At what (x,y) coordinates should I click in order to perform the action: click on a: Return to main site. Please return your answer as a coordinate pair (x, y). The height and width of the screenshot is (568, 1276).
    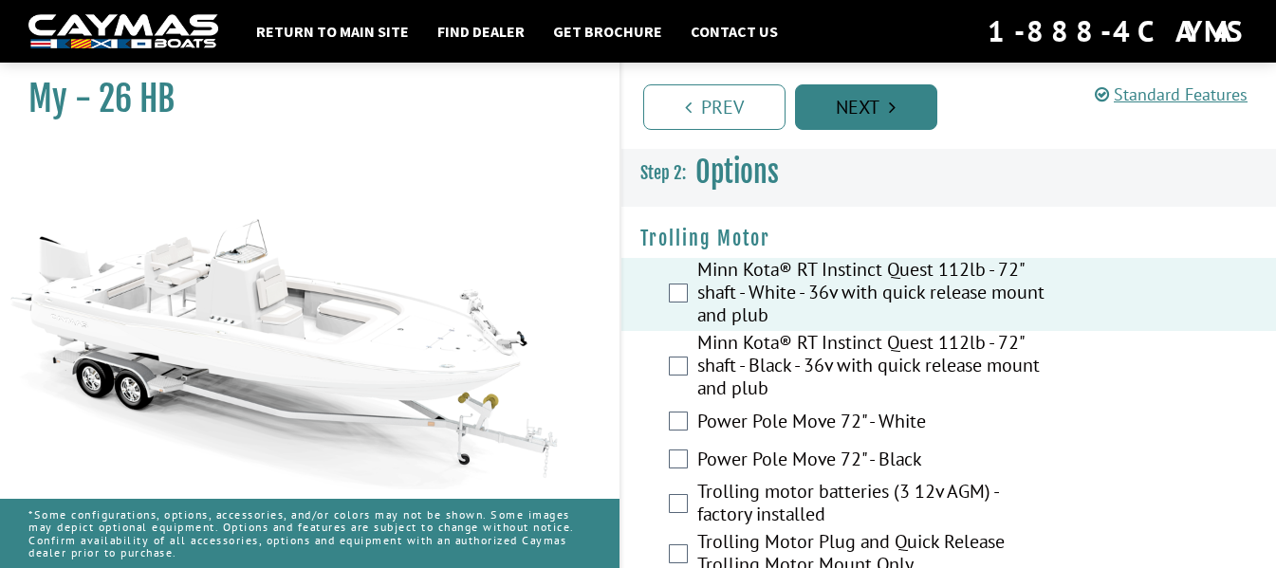
    Looking at the image, I should click on (332, 31).